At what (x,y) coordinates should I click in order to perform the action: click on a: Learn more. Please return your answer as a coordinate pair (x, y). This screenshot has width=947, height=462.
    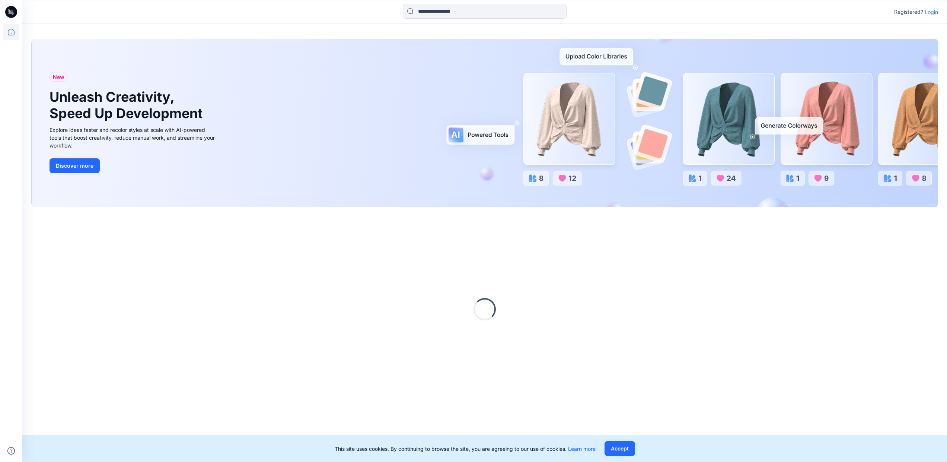
    Looking at the image, I should click on (582, 448).